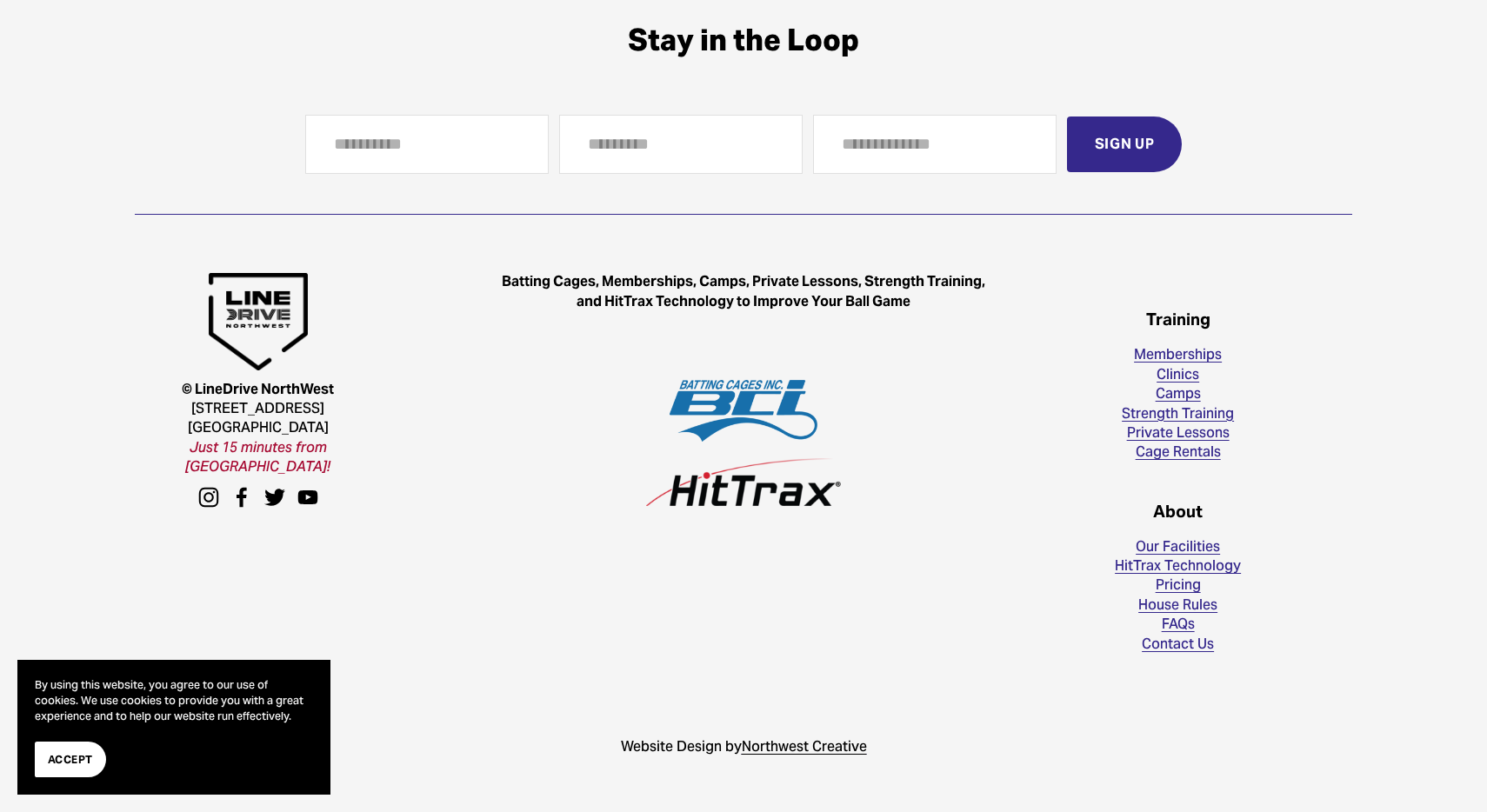 Image resolution: width=1487 pixels, height=812 pixels. What do you see at coordinates (681, 746) in the screenshot?
I see `span: Website Design by` at bounding box center [681, 746].